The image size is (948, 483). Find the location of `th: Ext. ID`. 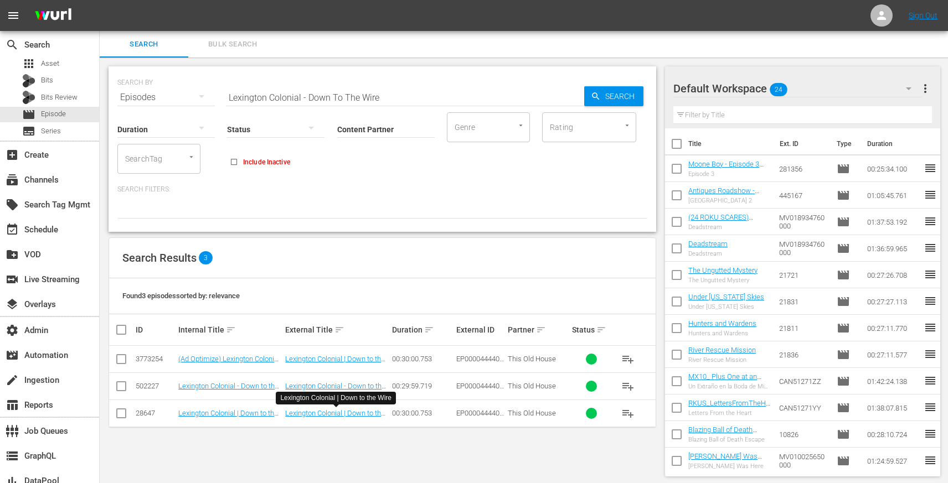

th: Ext. ID is located at coordinates (801, 144).